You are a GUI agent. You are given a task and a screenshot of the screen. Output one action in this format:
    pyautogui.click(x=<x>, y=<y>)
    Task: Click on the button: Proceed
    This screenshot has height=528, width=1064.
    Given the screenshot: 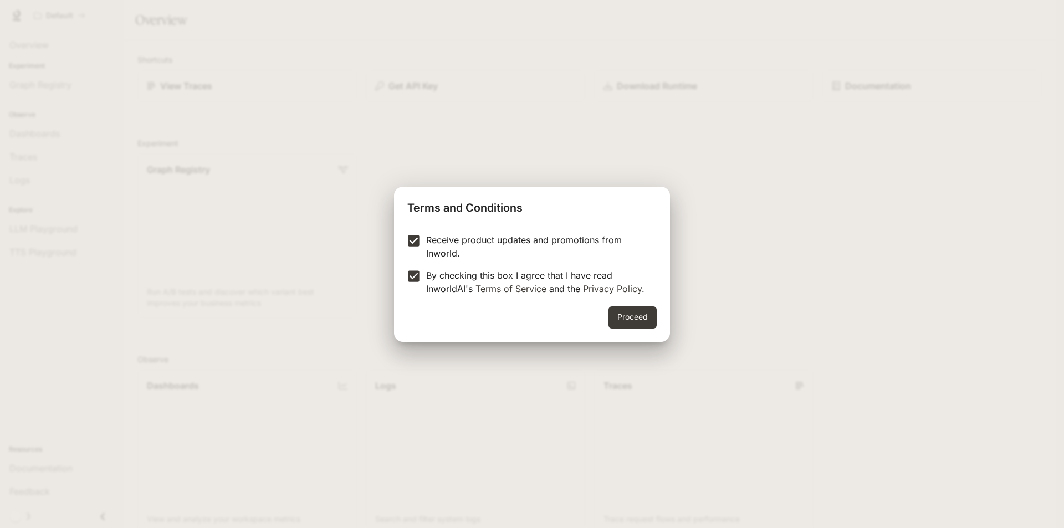 What is the action you would take?
    pyautogui.click(x=632, y=317)
    